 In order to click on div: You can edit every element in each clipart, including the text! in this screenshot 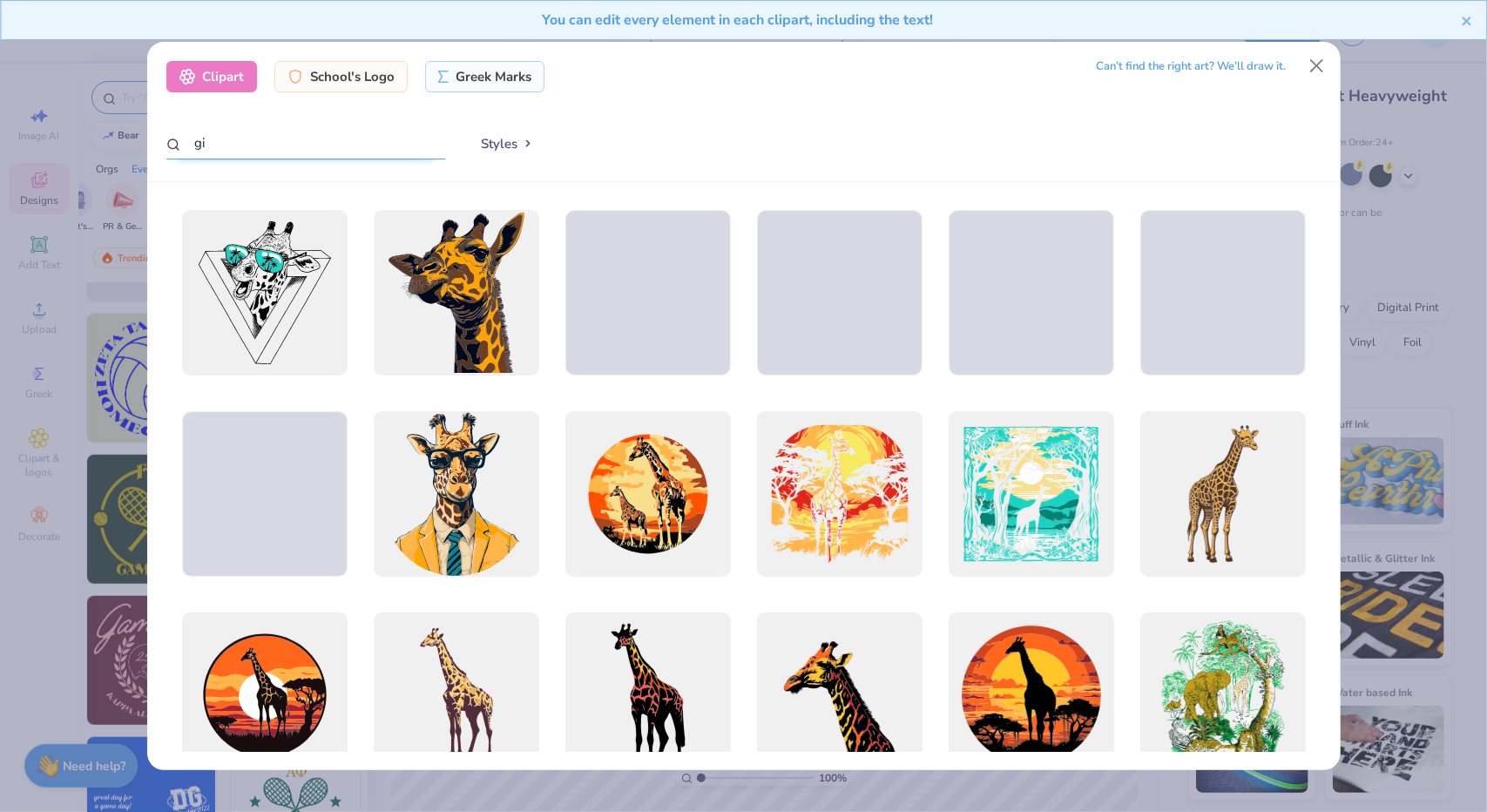, I will do `click(737, 20)`.